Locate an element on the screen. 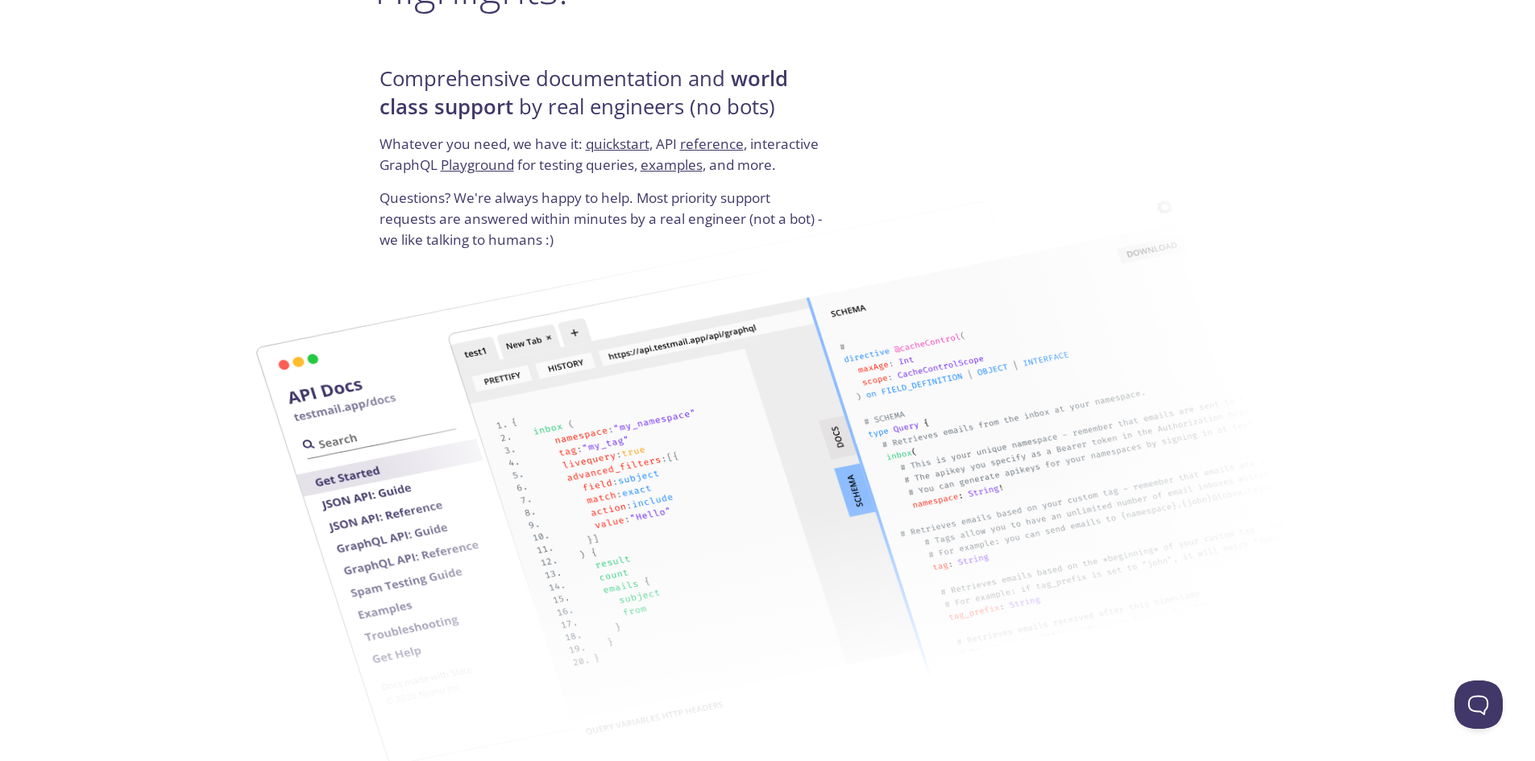 The width and height of the screenshot is (1535, 761). img: documentation-2 is located at coordinates (881, 469).